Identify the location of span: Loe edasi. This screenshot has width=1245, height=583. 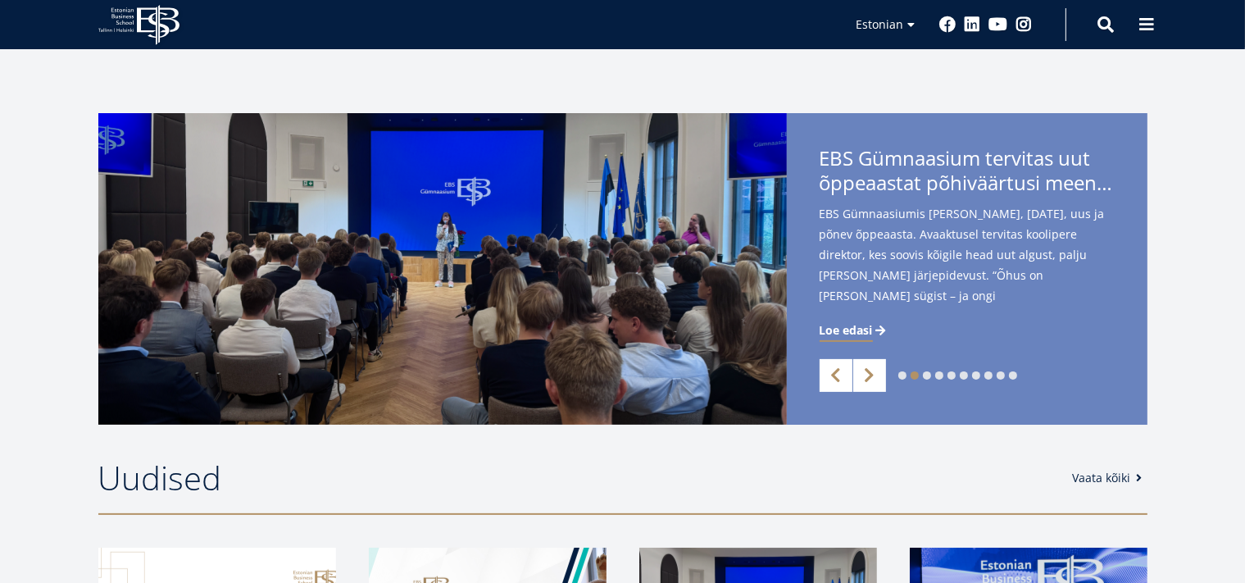
(846, 330).